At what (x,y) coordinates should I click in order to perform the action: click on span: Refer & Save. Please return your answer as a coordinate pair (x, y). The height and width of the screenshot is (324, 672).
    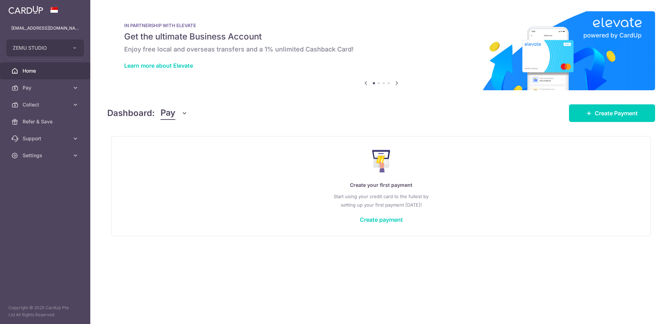
    Looking at the image, I should click on (46, 122).